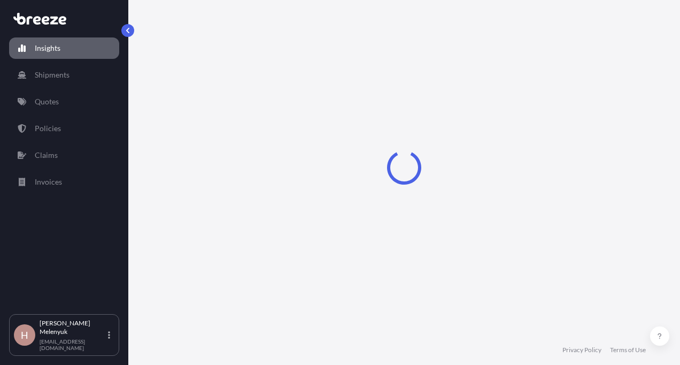 Image resolution: width=680 pixels, height=365 pixels. What do you see at coordinates (64, 102) in the screenshot?
I see `a: Quotes` at bounding box center [64, 102].